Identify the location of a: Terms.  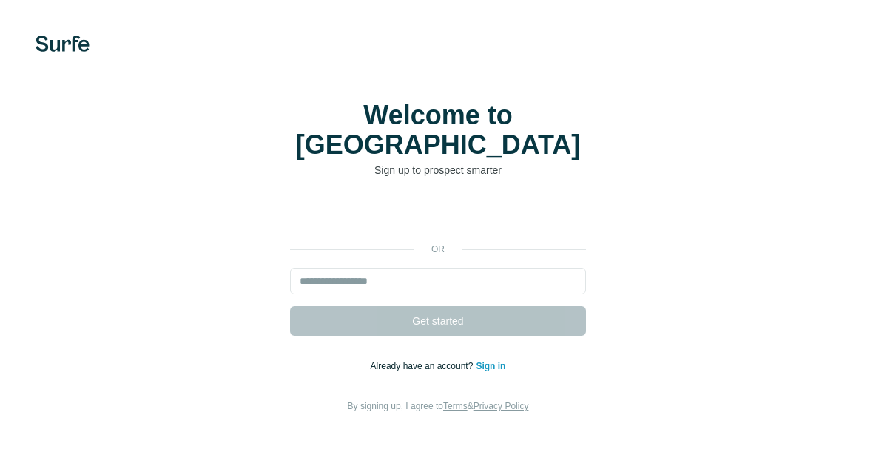
(455, 406).